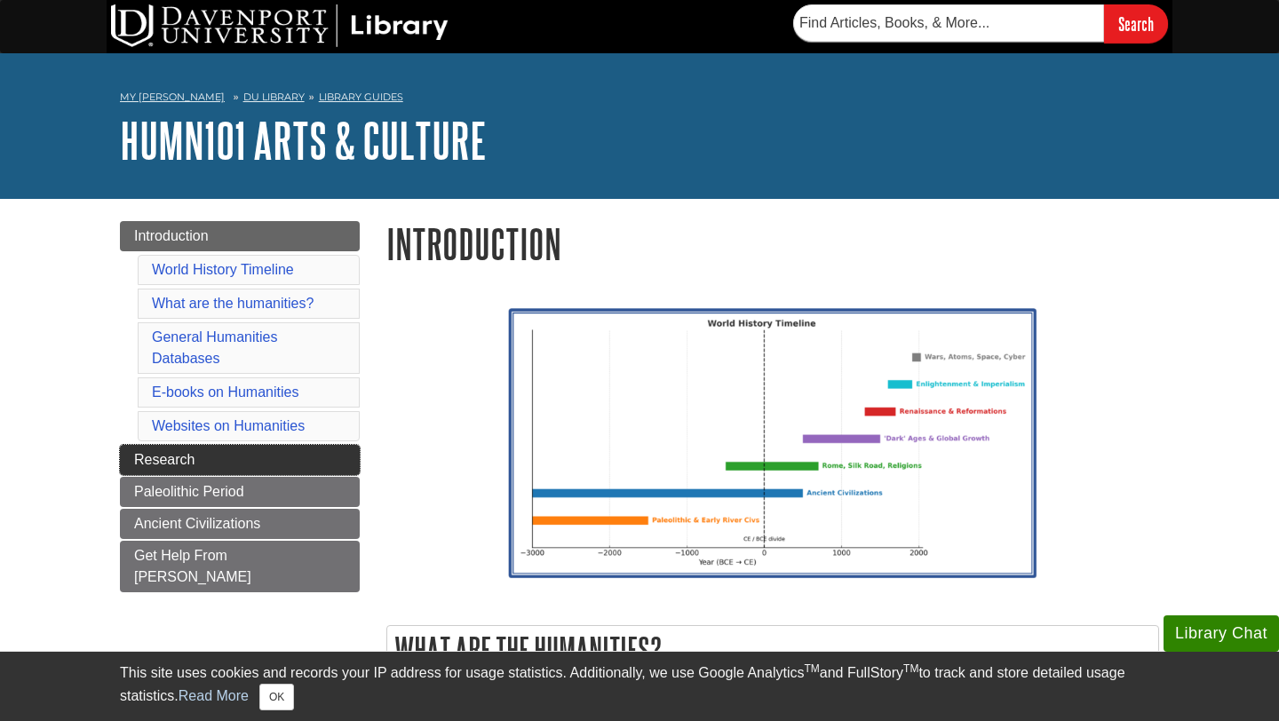 The width and height of the screenshot is (1279, 721). What do you see at coordinates (1136, 23) in the screenshot?
I see `input: Search` at bounding box center [1136, 23].